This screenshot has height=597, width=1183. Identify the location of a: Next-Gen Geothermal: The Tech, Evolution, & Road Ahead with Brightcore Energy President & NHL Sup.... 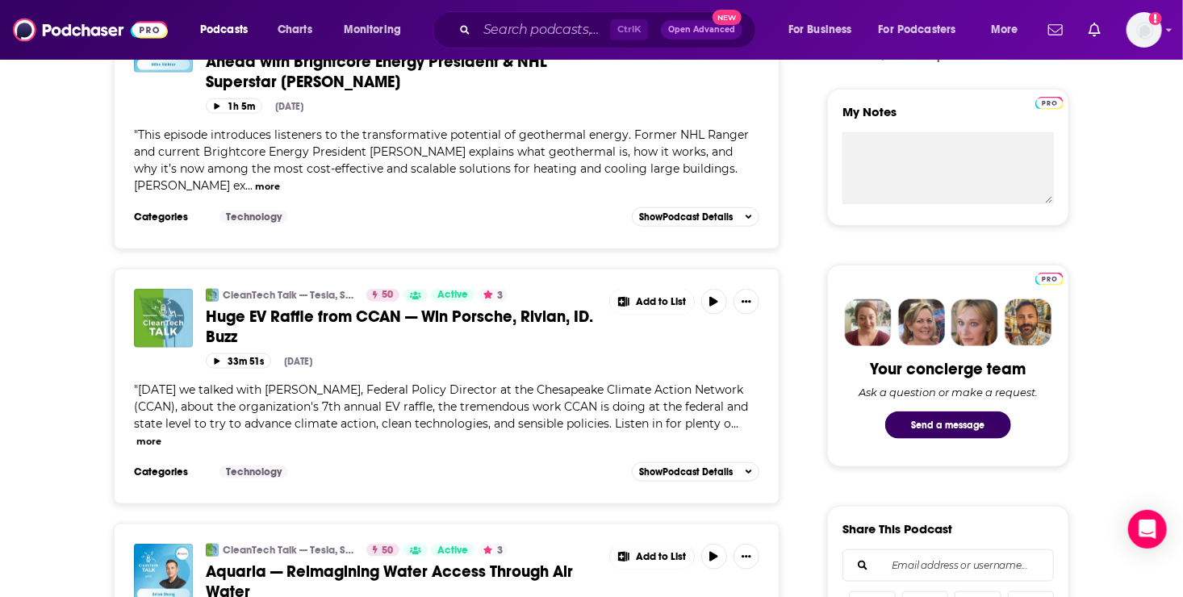
(402, 61).